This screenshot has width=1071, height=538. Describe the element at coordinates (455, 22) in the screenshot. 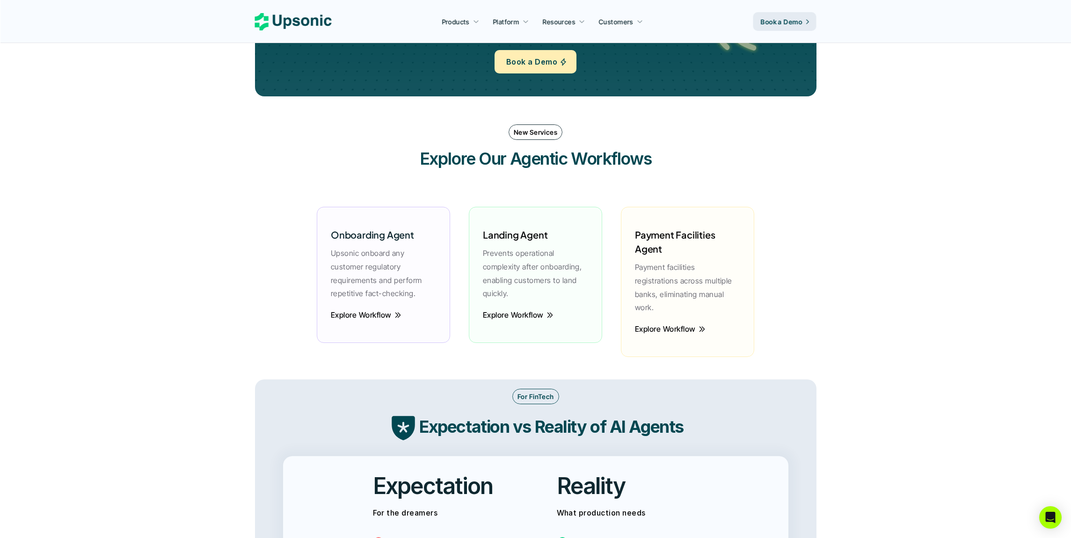

I see `p: Products` at that location.